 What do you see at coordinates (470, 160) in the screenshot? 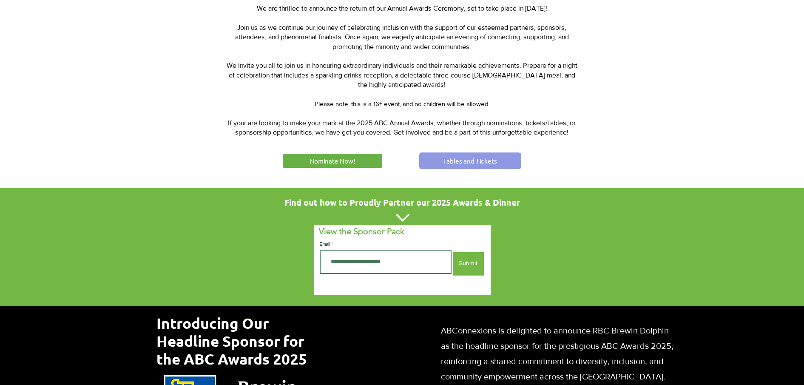
I see `span: Tables and Tickets` at bounding box center [470, 160].